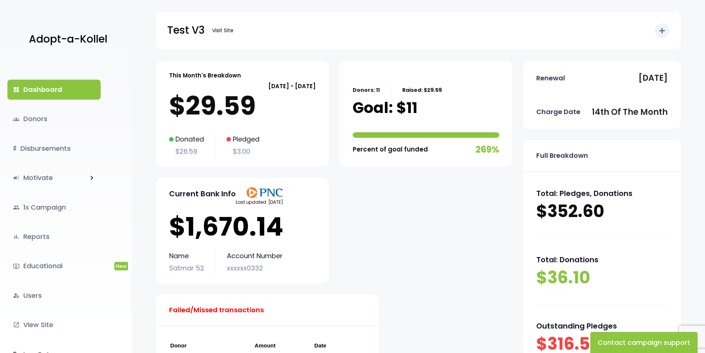  Describe the element at coordinates (390, 149) in the screenshot. I see `p: Percent of goal funded` at that location.